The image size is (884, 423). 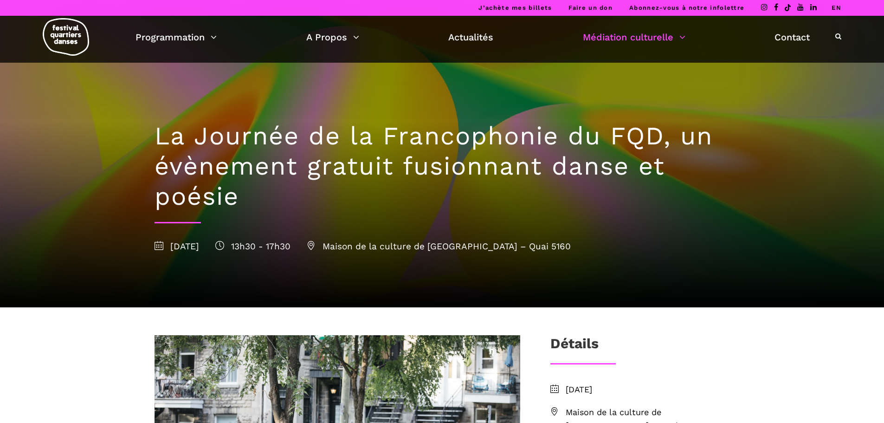 I want to click on h3: Détails, so click(x=574, y=347).